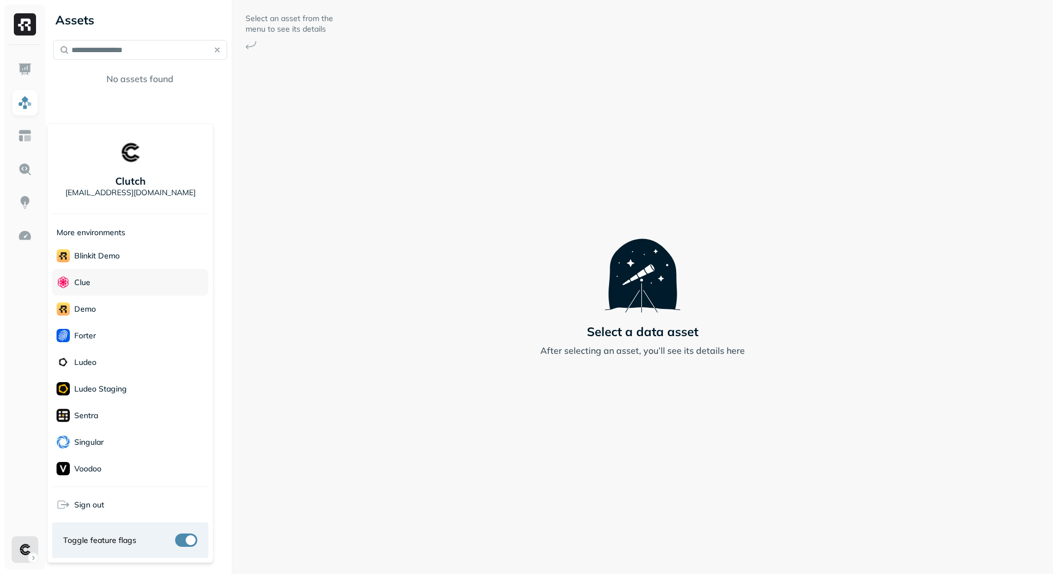 The image size is (1053, 574). I want to click on img: Ludeo, so click(63, 362).